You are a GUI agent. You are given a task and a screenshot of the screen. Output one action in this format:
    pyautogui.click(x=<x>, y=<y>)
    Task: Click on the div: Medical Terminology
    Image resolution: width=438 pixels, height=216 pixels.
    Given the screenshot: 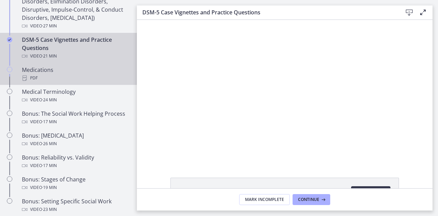 What is the action you would take?
    pyautogui.click(x=75, y=96)
    